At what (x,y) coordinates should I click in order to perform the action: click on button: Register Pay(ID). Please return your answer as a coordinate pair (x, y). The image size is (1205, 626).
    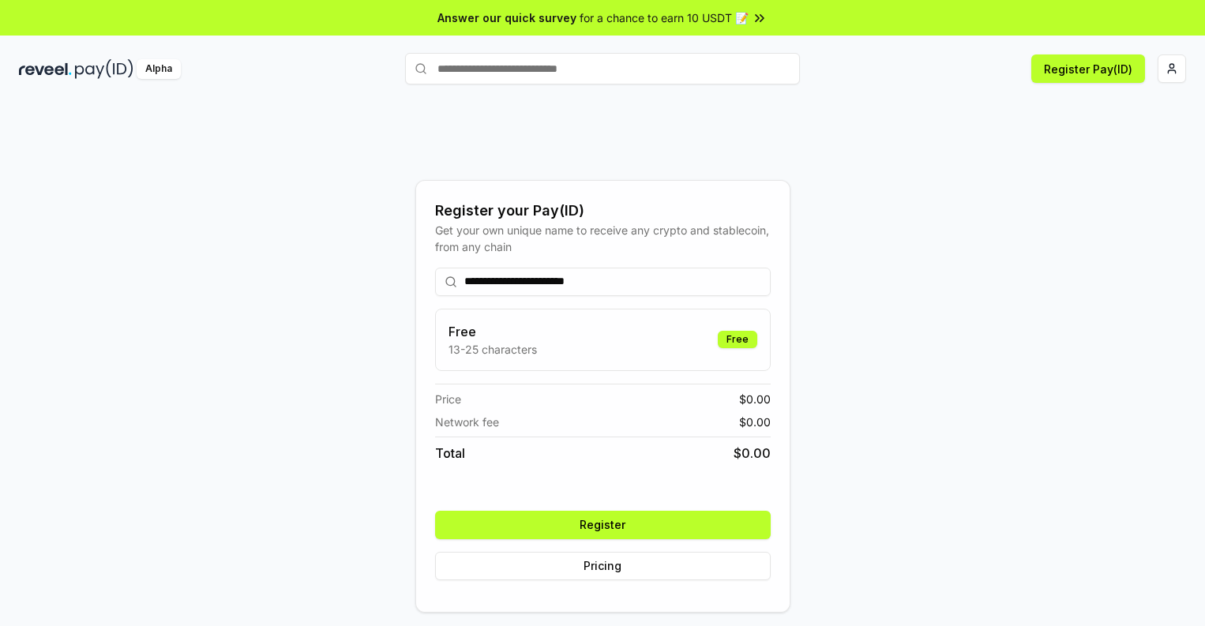
    Looking at the image, I should click on (1088, 69).